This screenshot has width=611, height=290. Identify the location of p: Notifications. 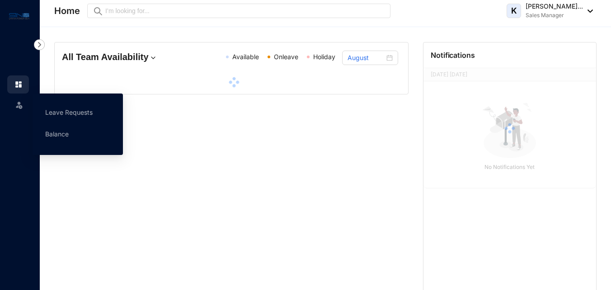
(452, 55).